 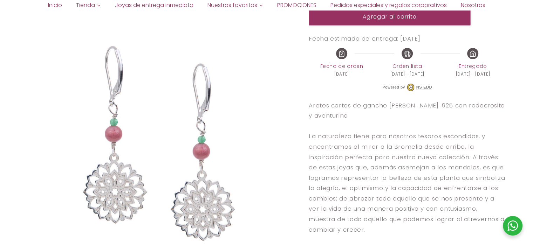 I want to click on span: Entregado, so click(x=473, y=66).